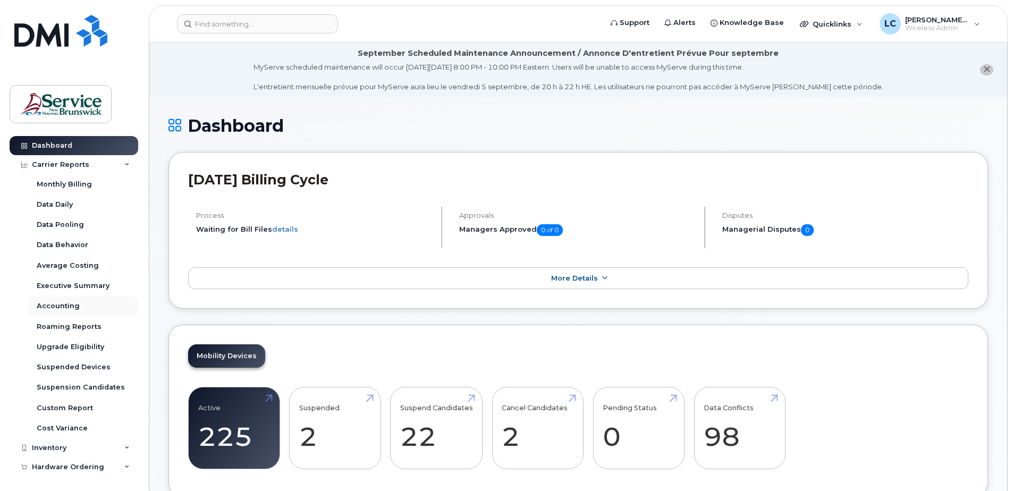  I want to click on span: More Details, so click(575, 278).